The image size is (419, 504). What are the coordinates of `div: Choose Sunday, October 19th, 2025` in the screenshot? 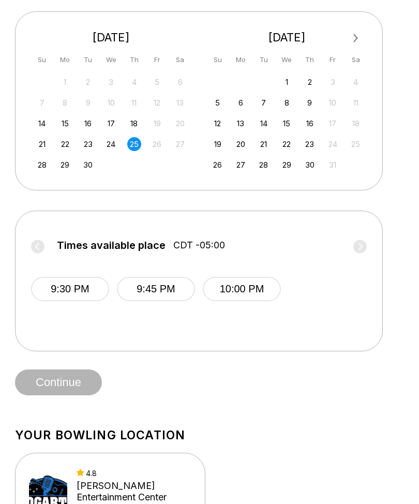 It's located at (217, 144).